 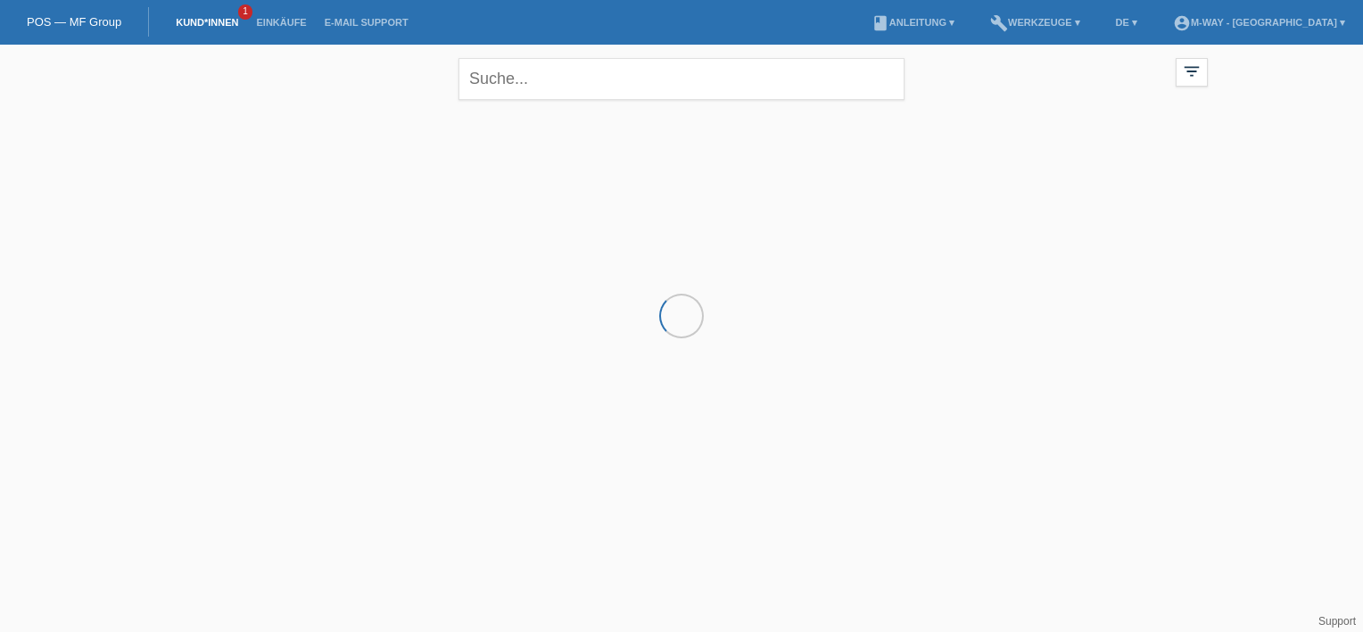 What do you see at coordinates (74, 21) in the screenshot?
I see `a: POS — MF Group` at bounding box center [74, 21].